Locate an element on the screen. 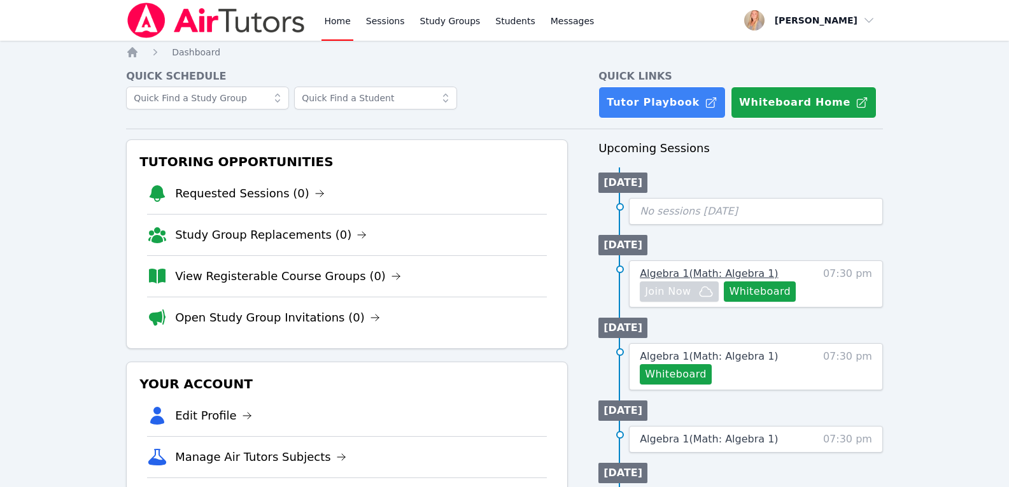 The image size is (1009, 487). button: Join Now is located at coordinates (680, 292).